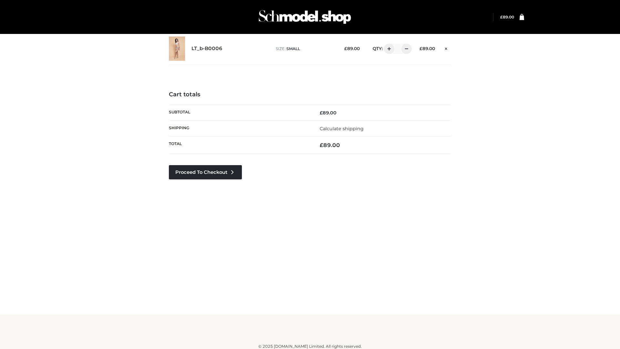 The height and width of the screenshot is (349, 620). Describe the element at coordinates (310, 95) in the screenshot. I see `h4: Cart totals` at that location.